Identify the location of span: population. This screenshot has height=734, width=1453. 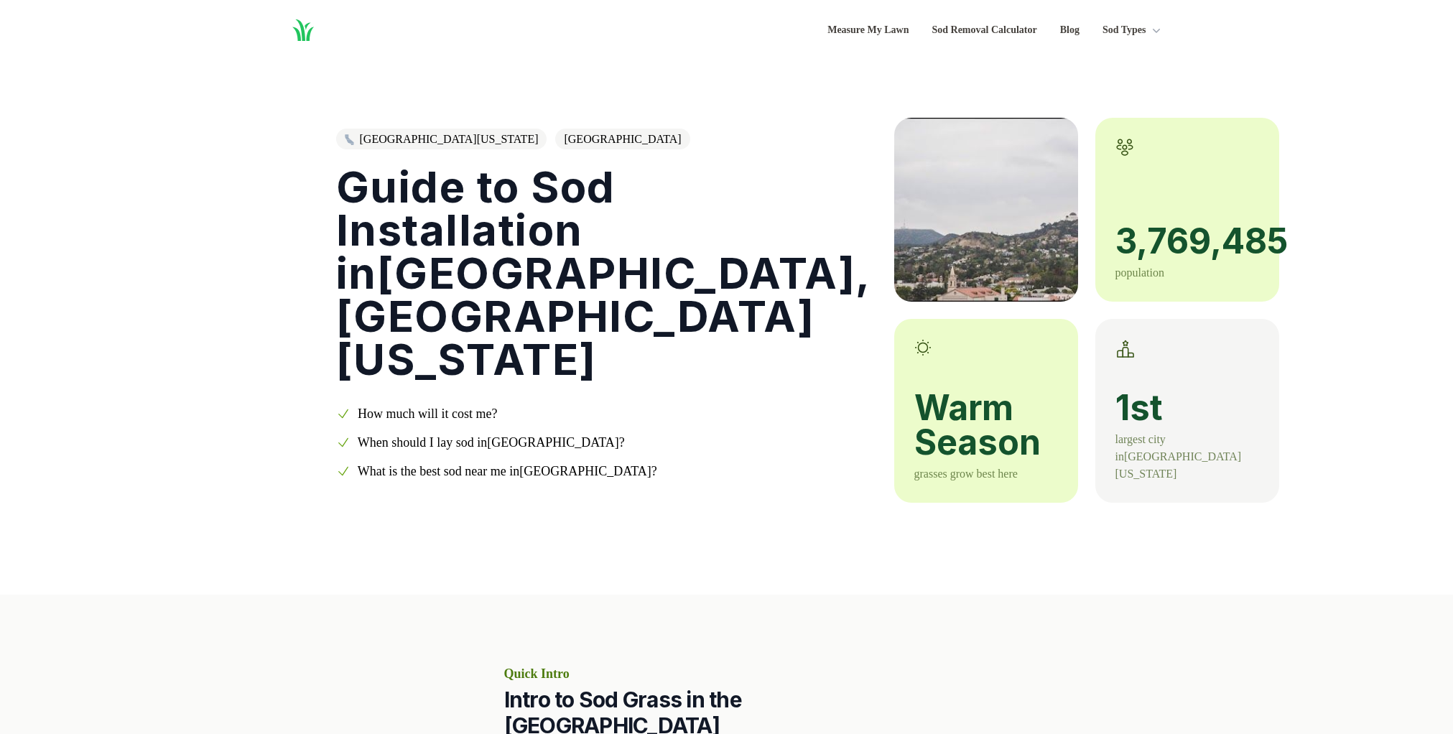
(1139, 272).